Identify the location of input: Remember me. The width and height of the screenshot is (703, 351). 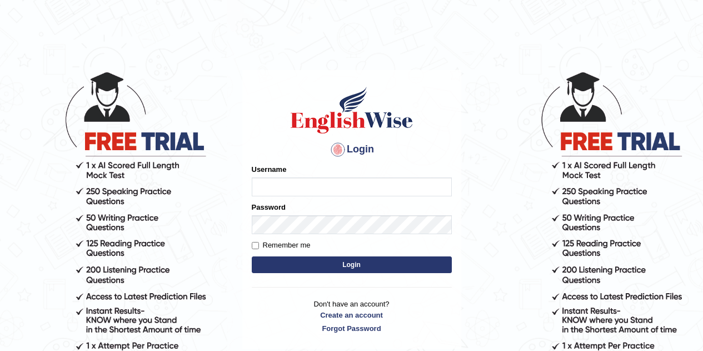
(255, 245).